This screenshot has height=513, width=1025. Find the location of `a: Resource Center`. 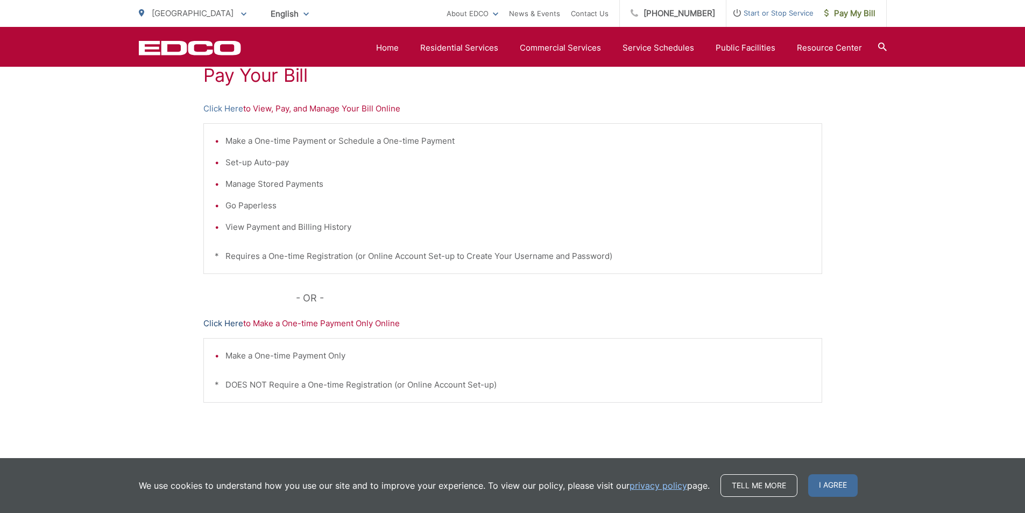

a: Resource Center is located at coordinates (829, 48).